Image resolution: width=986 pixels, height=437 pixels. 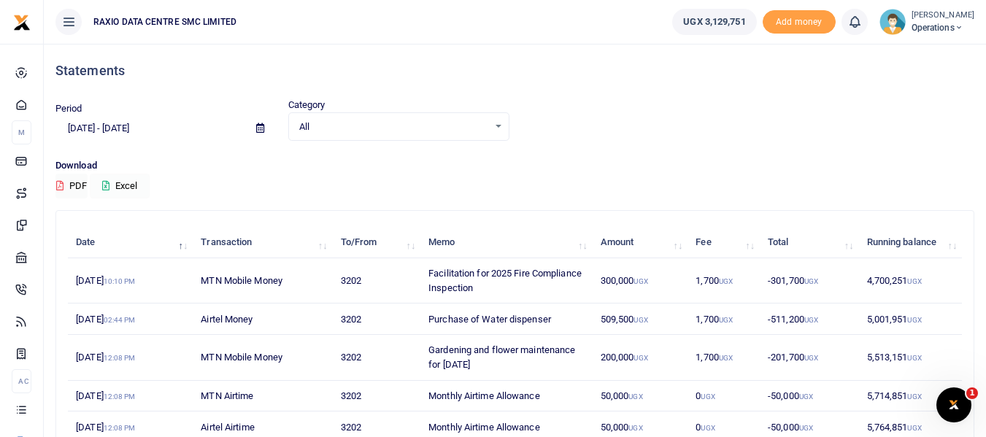 I want to click on a: UGX 3,129,751, so click(x=714, y=22).